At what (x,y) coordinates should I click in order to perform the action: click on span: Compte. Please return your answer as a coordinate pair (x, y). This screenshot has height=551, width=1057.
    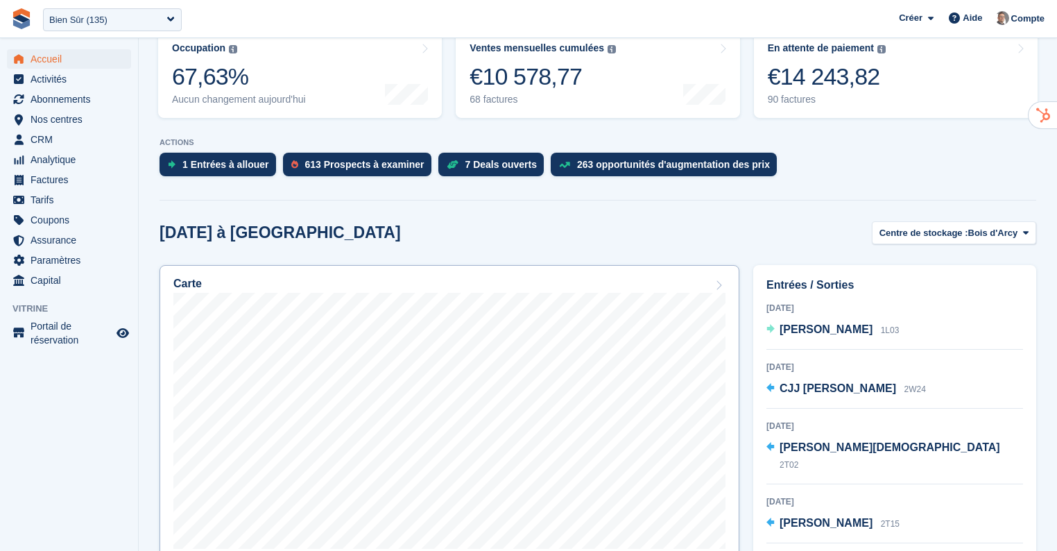
    Looking at the image, I should click on (1028, 19).